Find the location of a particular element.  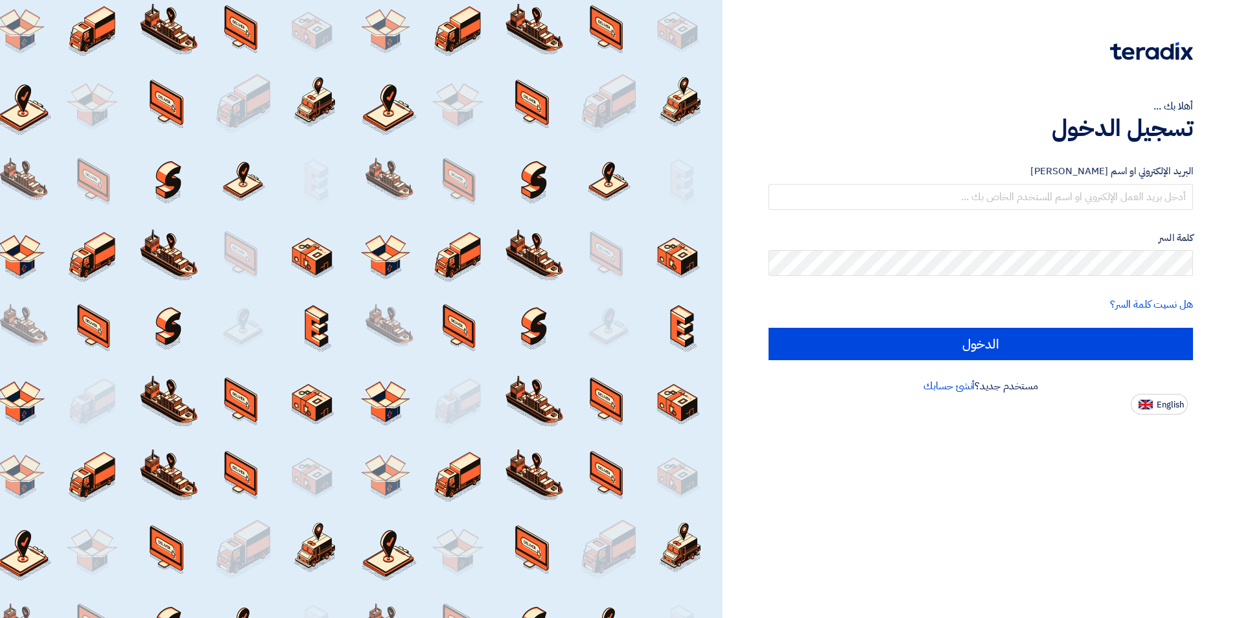

input: الدخول is located at coordinates (980, 344).